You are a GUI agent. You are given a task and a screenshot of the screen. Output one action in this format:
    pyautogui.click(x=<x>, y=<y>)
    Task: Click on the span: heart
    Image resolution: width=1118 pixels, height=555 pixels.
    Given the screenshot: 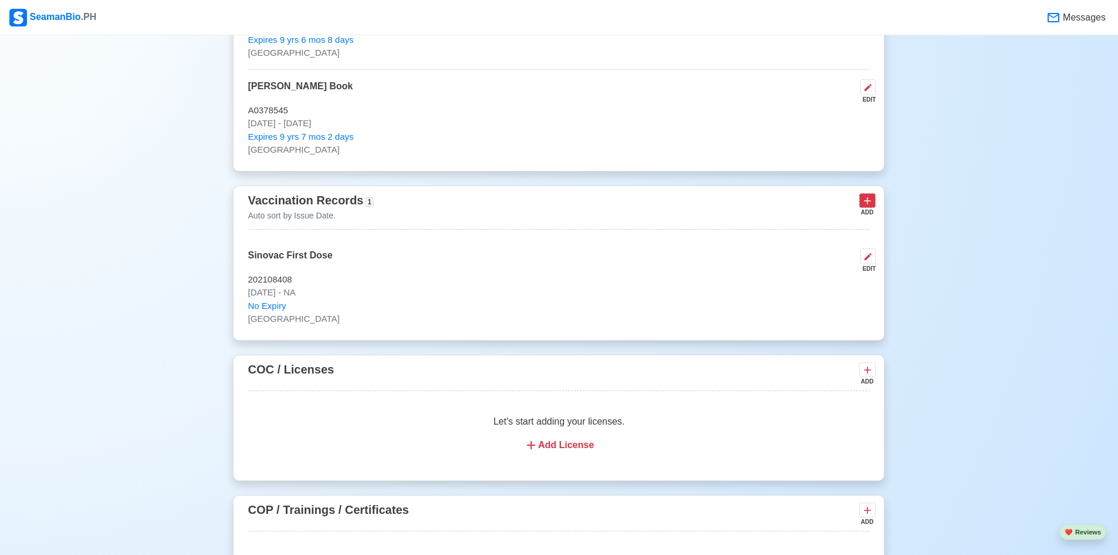 What is the action you would take?
    pyautogui.click(x=1069, y=532)
    